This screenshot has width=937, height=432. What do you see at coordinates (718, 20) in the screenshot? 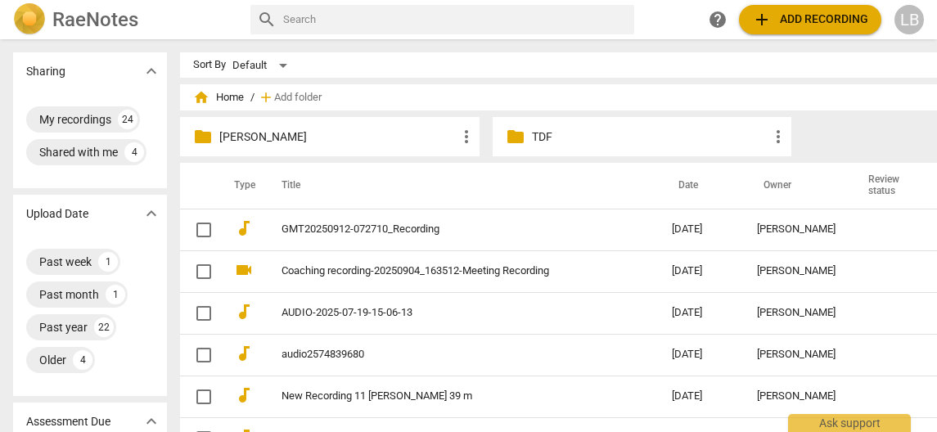
I see `span: help` at bounding box center [718, 20].